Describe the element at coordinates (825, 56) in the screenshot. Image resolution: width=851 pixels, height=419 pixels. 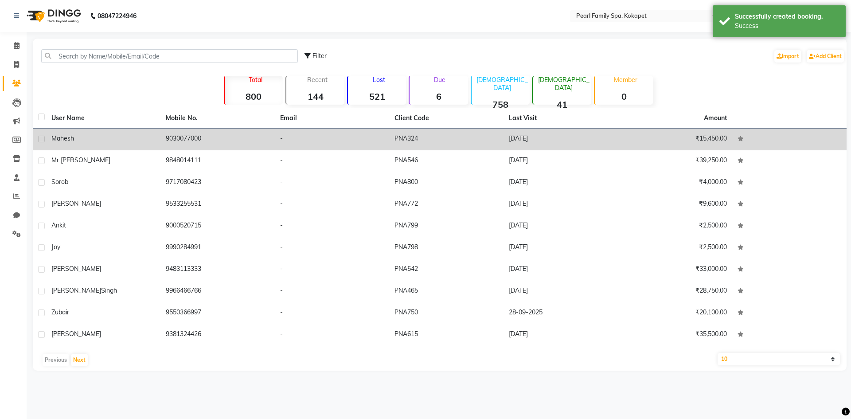
I see `a: Add Client` at that location.